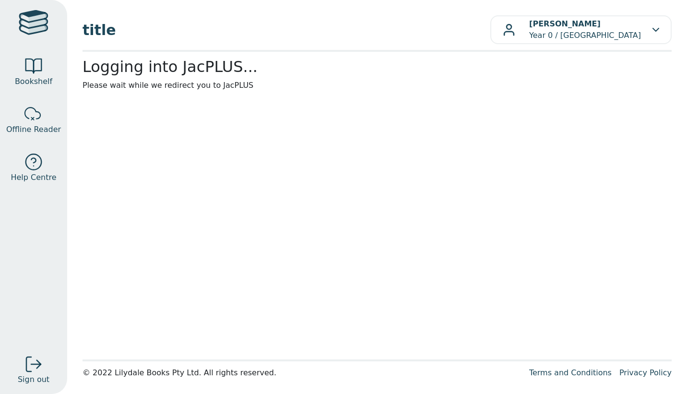  I want to click on p: Please wait while we redirect you to JacPLUS, so click(377, 85).